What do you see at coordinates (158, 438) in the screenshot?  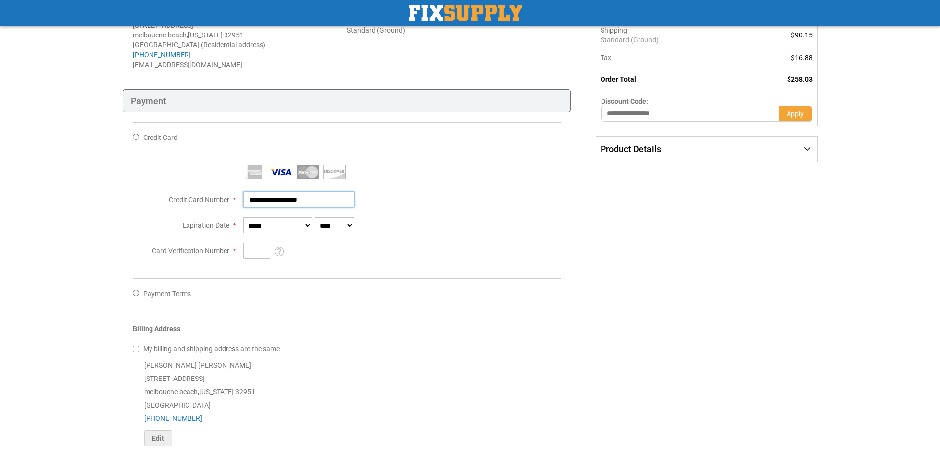 I see `span: Edit` at bounding box center [158, 438].